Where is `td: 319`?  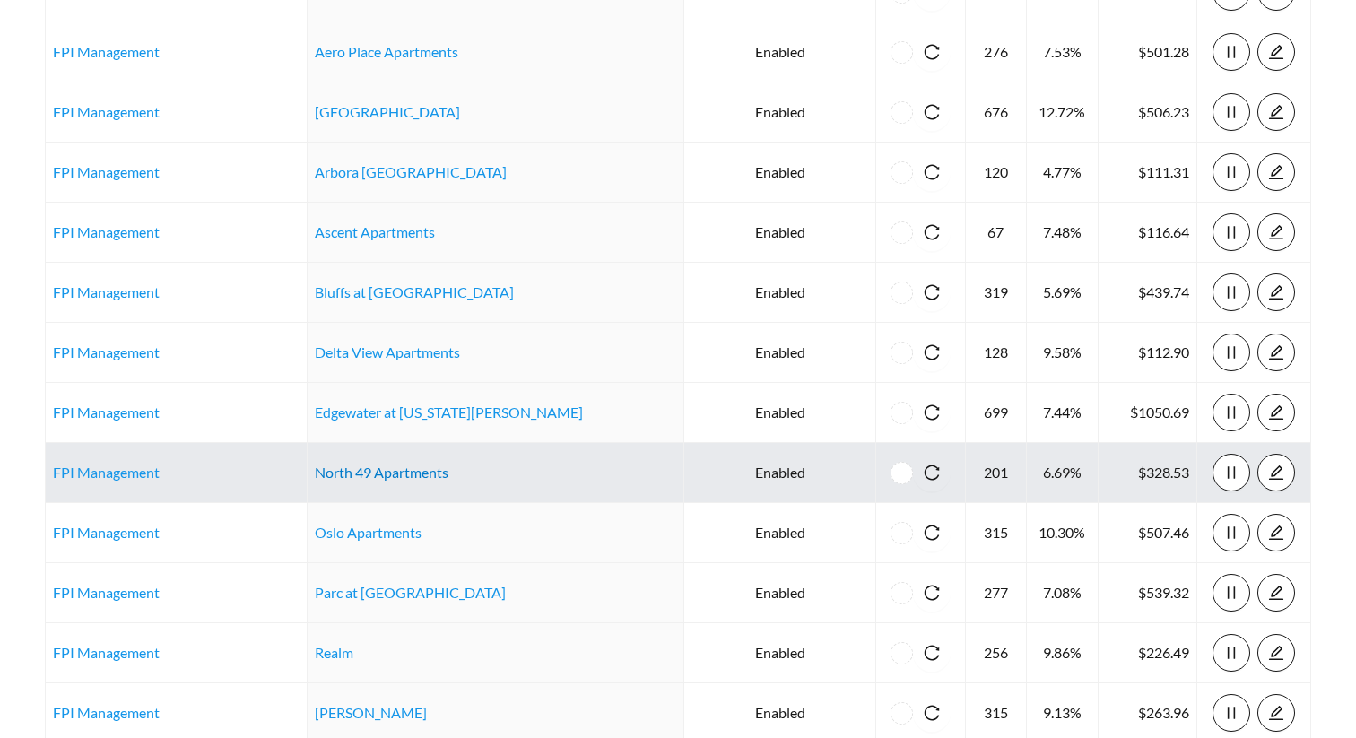
td: 319 is located at coordinates (997, 292).